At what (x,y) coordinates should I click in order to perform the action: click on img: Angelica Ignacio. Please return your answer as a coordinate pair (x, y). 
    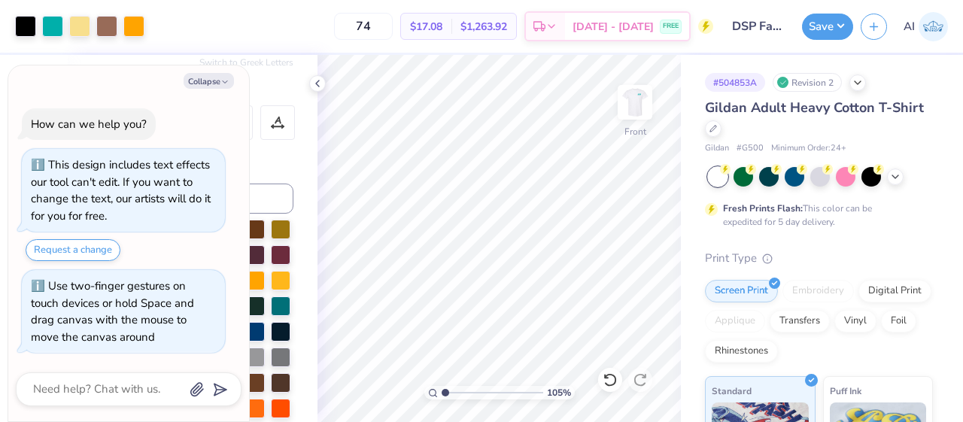
    Looking at the image, I should click on (933, 26).